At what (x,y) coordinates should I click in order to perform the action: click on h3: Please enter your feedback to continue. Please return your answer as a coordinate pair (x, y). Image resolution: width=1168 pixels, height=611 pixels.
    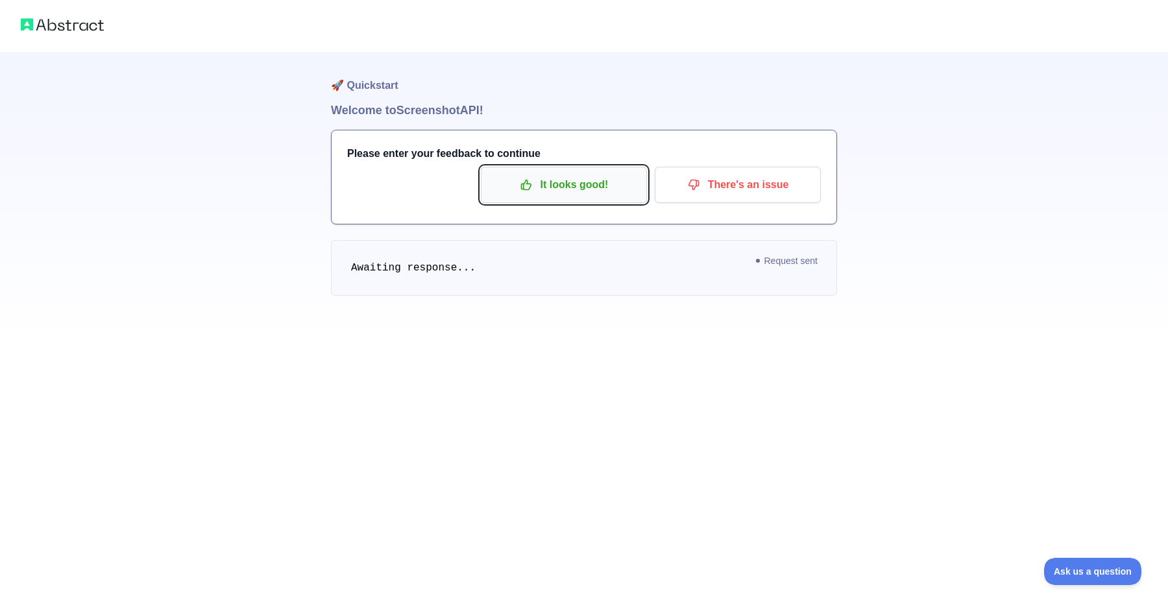
    Looking at the image, I should click on (584, 154).